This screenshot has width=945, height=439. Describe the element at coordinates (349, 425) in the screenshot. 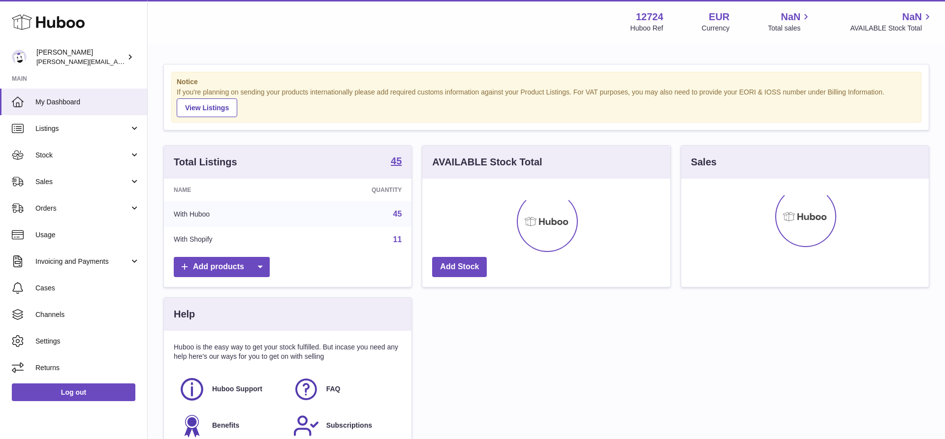

I see `span: Subscriptions` at that location.